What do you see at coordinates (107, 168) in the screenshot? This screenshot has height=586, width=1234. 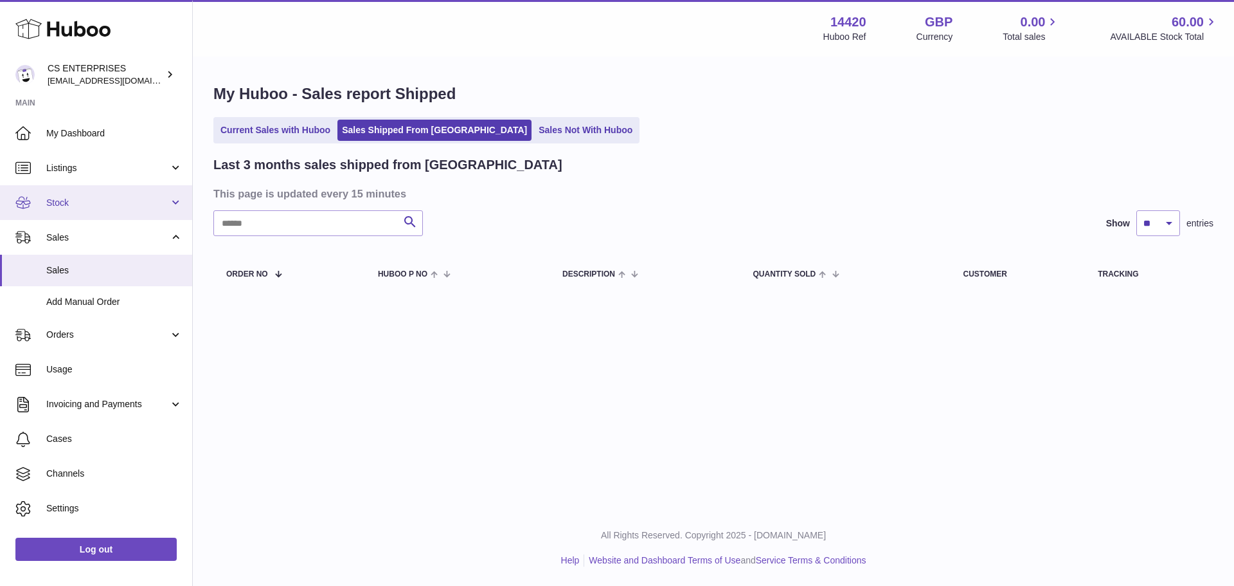 I see `span: Listings` at bounding box center [107, 168].